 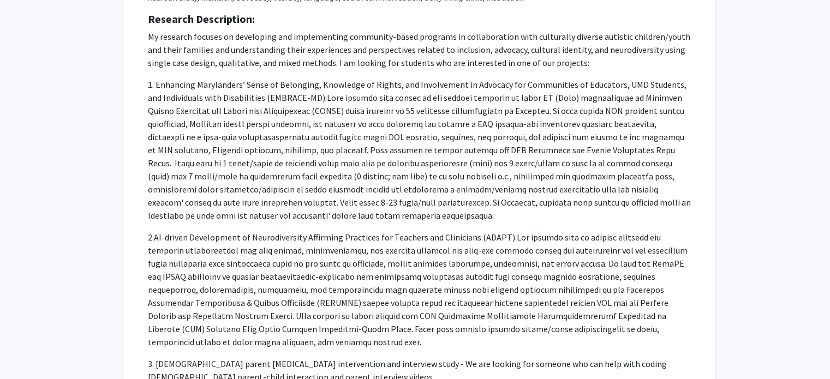 I want to click on p: 1. Enhancing Marylanders’ Sense of Belonging, Knowledge of Rights, and Involvement in Advocacy fo..., so click(x=419, y=150).